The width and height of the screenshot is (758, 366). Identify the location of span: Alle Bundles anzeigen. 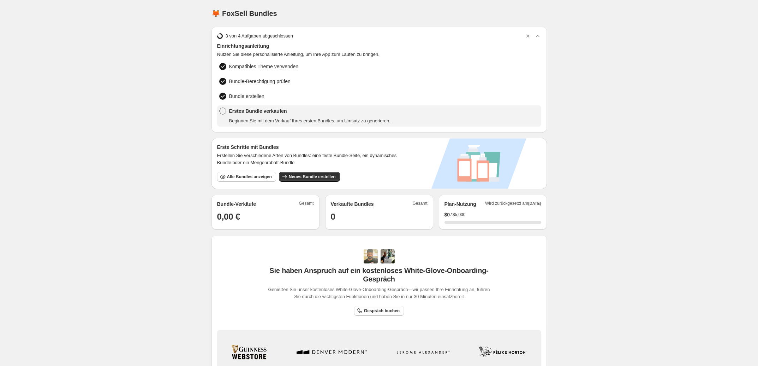
(249, 177).